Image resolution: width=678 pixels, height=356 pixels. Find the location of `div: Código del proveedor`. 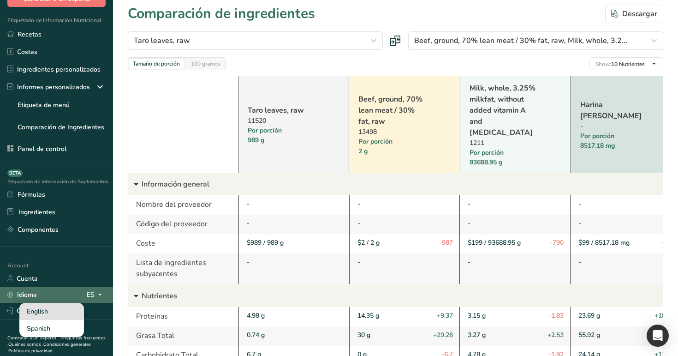

div: Código del proveedor is located at coordinates (183, 224).